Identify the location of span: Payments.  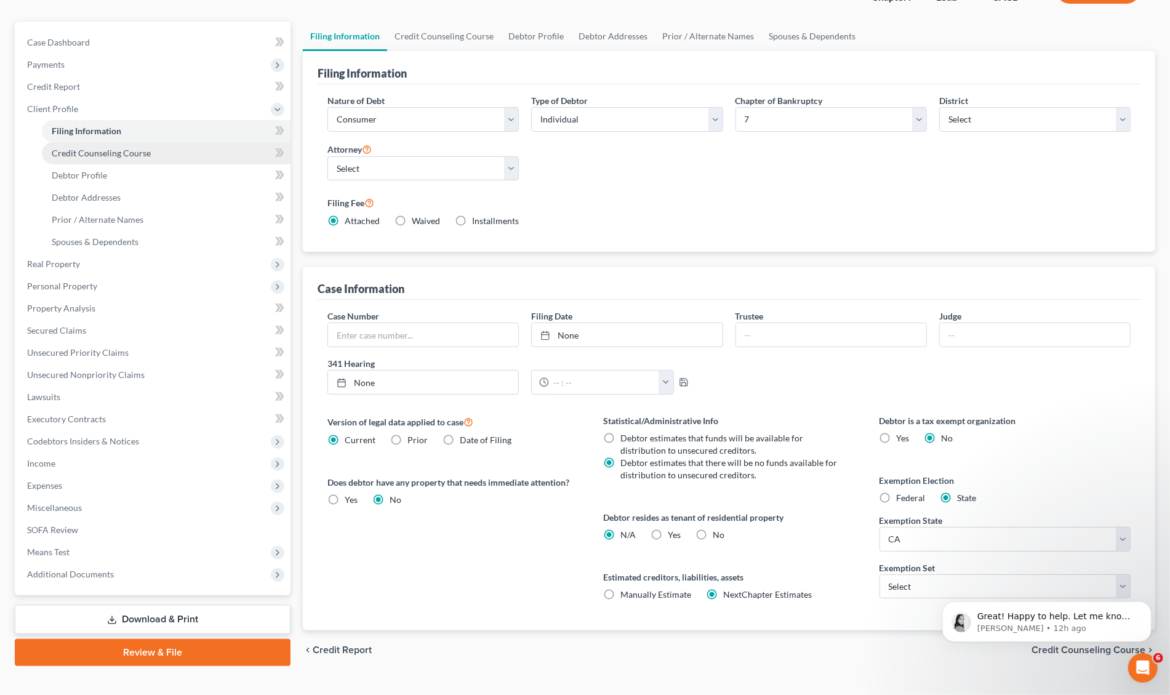
(46, 64).